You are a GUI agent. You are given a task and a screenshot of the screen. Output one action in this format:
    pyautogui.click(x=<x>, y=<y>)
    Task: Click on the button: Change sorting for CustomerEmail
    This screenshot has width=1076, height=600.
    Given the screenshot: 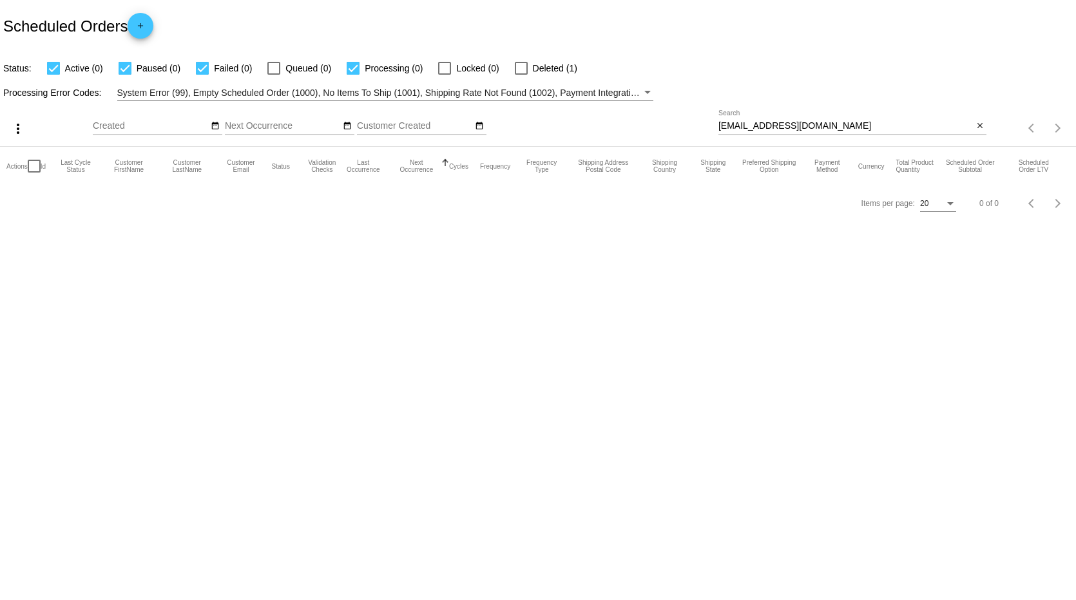 What is the action you would take?
    pyautogui.click(x=240, y=166)
    